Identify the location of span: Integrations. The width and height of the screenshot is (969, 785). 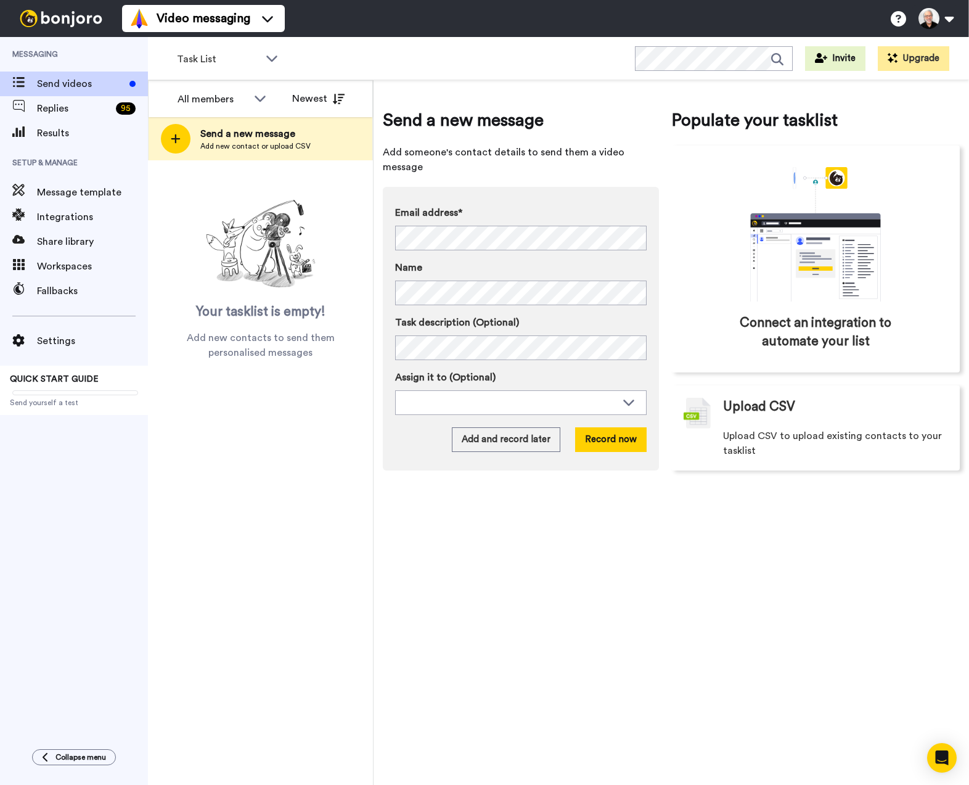
(92, 217).